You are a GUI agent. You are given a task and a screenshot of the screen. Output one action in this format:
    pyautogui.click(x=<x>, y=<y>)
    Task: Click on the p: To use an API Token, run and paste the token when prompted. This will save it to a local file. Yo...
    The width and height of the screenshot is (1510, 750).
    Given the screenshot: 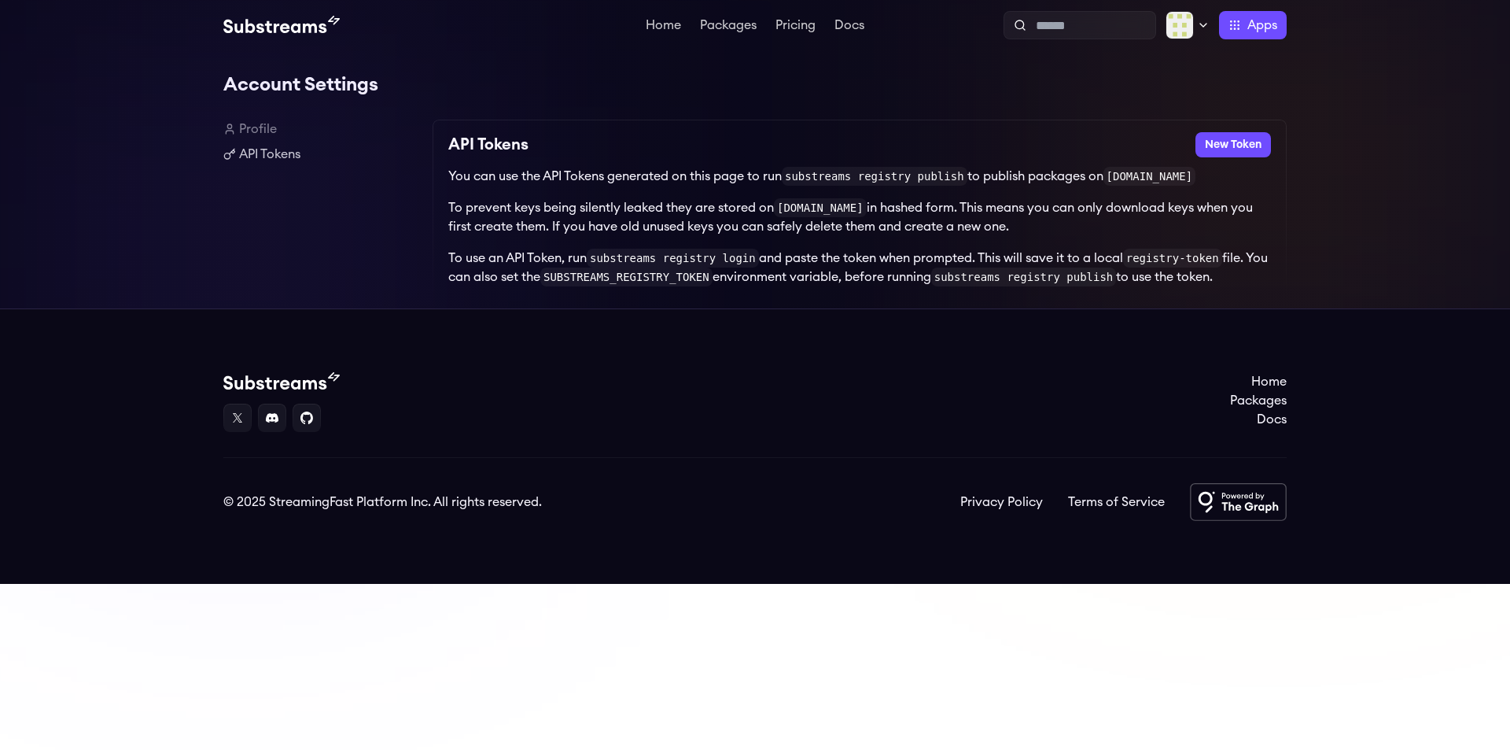 What is the action you would take?
    pyautogui.click(x=860, y=267)
    